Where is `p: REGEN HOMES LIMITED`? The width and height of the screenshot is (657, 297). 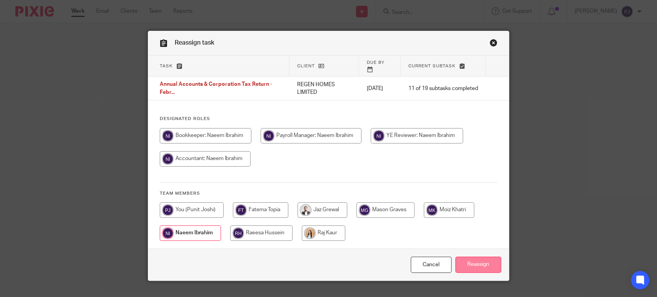
p: REGEN HOMES LIMITED is located at coordinates (324, 89).